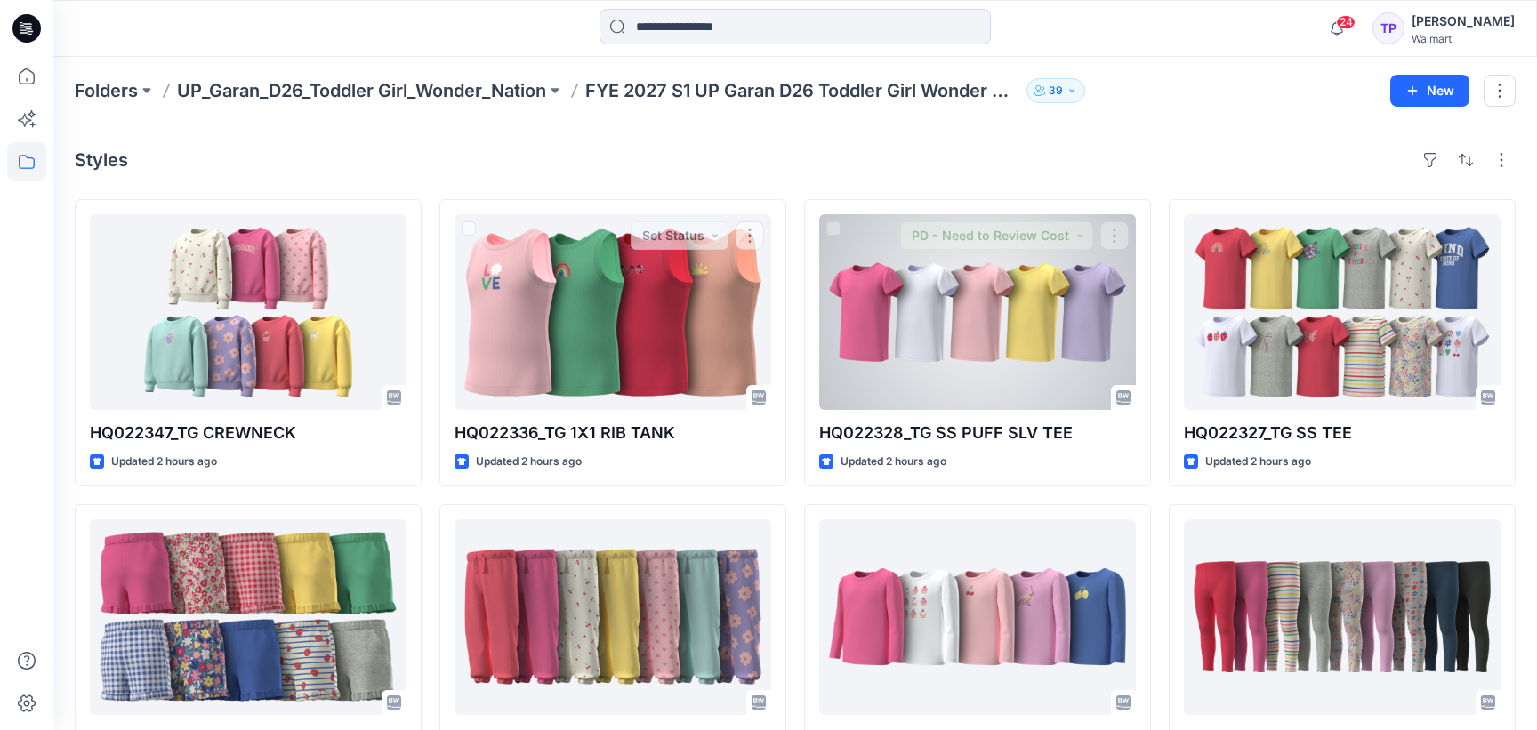 The width and height of the screenshot is (1537, 730). I want to click on button: New, so click(1429, 91).